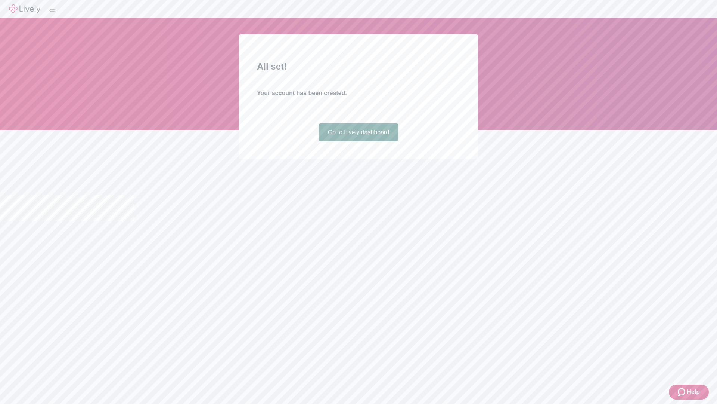 This screenshot has height=404, width=717. I want to click on h4: Your account has been created., so click(359, 93).